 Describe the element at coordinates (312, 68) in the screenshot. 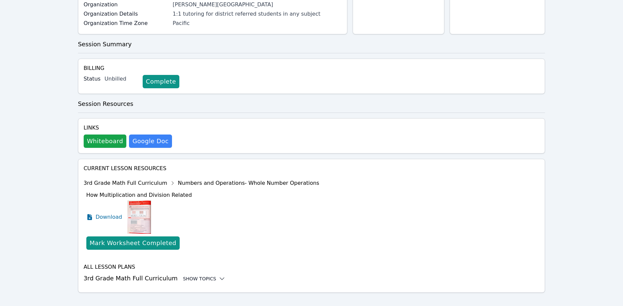

I see `h4: Billing` at that location.